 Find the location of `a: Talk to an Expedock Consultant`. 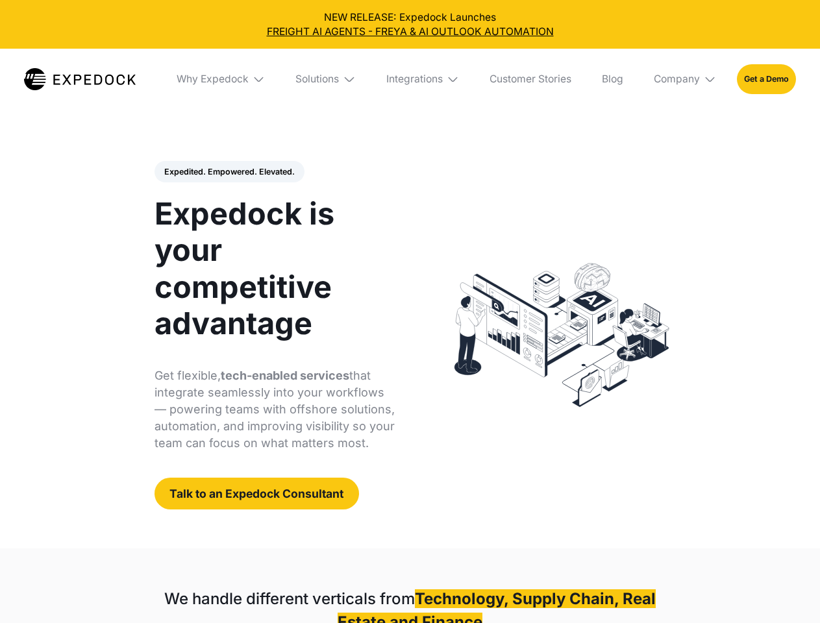

a: Talk to an Expedock Consultant is located at coordinates (257, 494).